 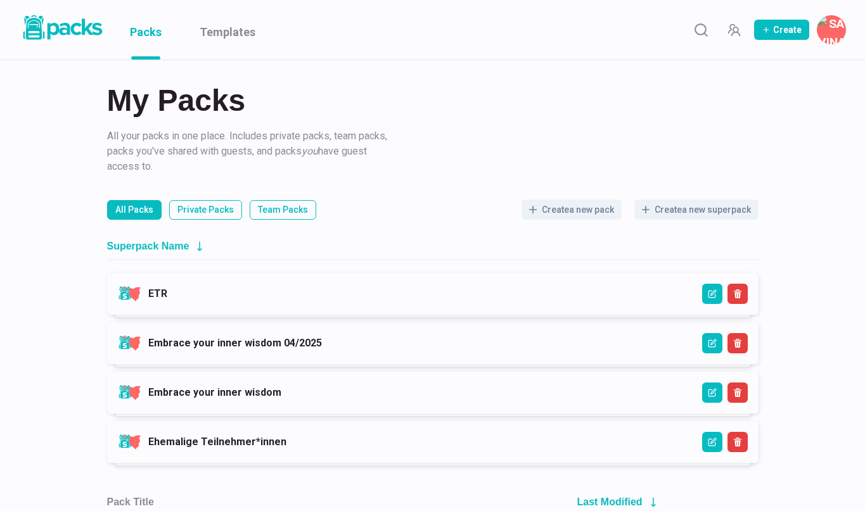 I want to click on h2: My Packs, so click(x=433, y=101).